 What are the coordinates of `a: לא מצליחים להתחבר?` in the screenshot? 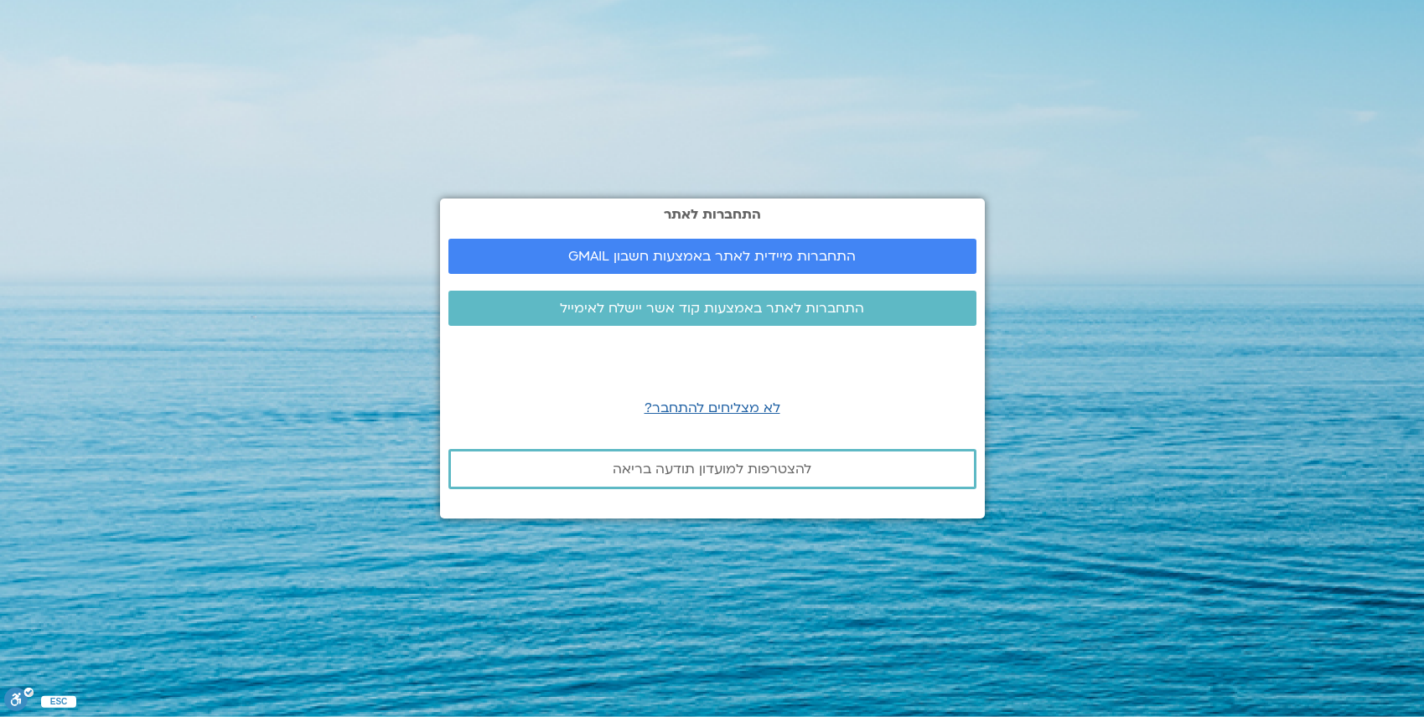 It's located at (712, 408).